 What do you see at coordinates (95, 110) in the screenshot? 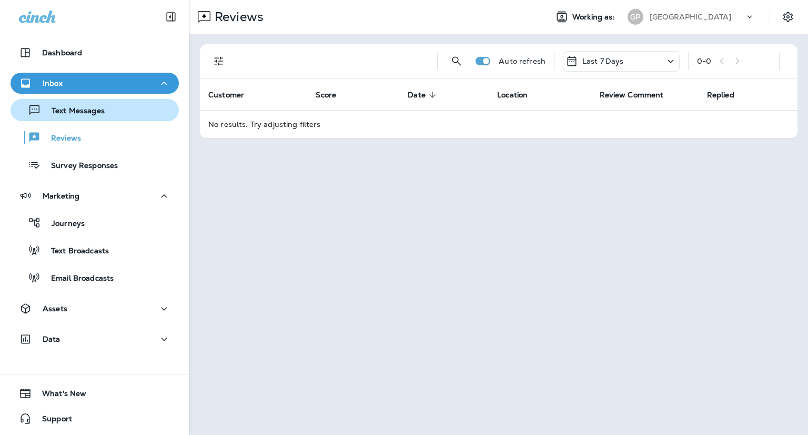
I see `button: Text Messages` at bounding box center [95, 110].